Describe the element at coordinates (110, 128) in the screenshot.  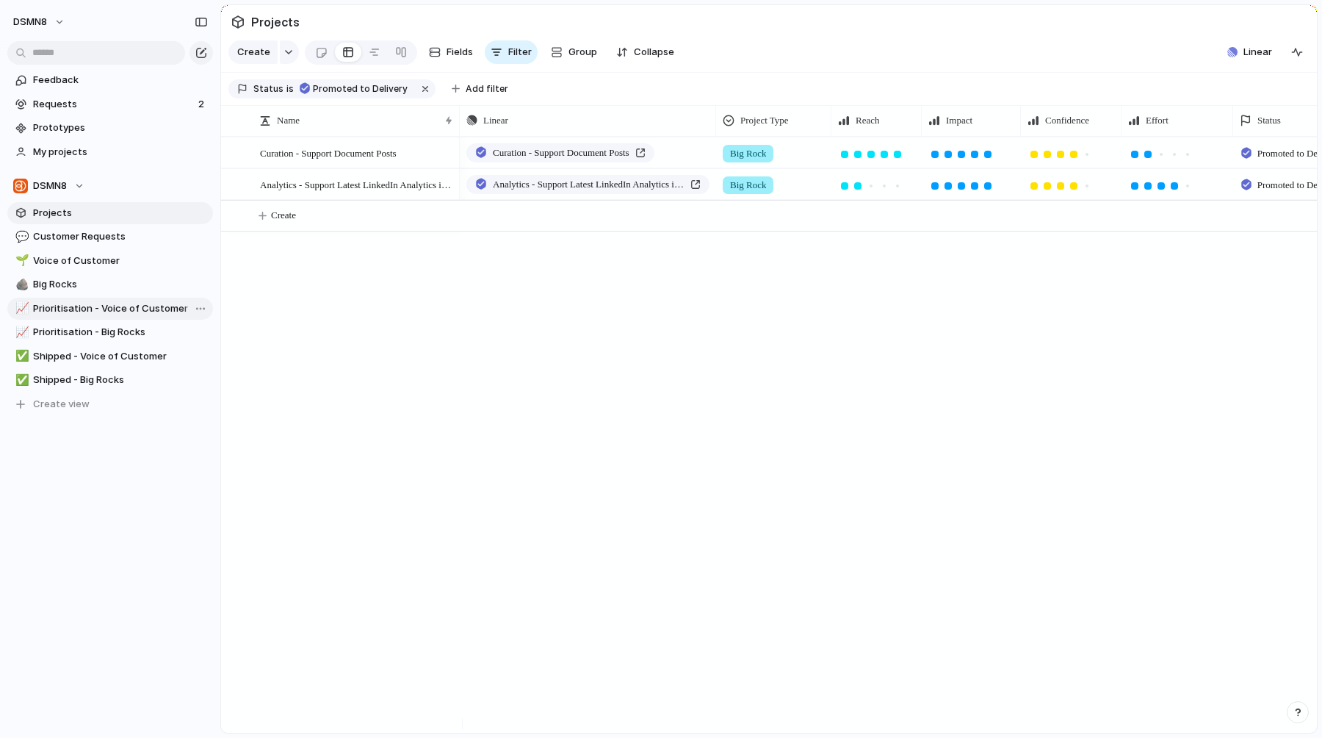
I see `a: Prototypes` at that location.